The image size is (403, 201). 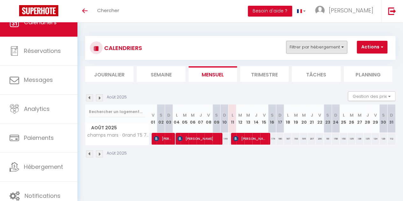 I want to click on th: 11, so click(x=232, y=119).